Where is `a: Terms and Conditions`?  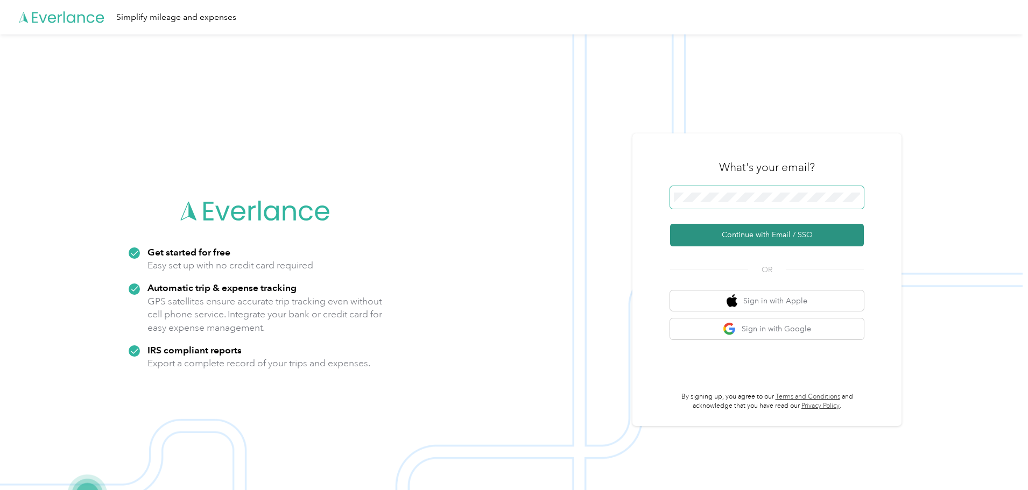 a: Terms and Conditions is located at coordinates (808, 397).